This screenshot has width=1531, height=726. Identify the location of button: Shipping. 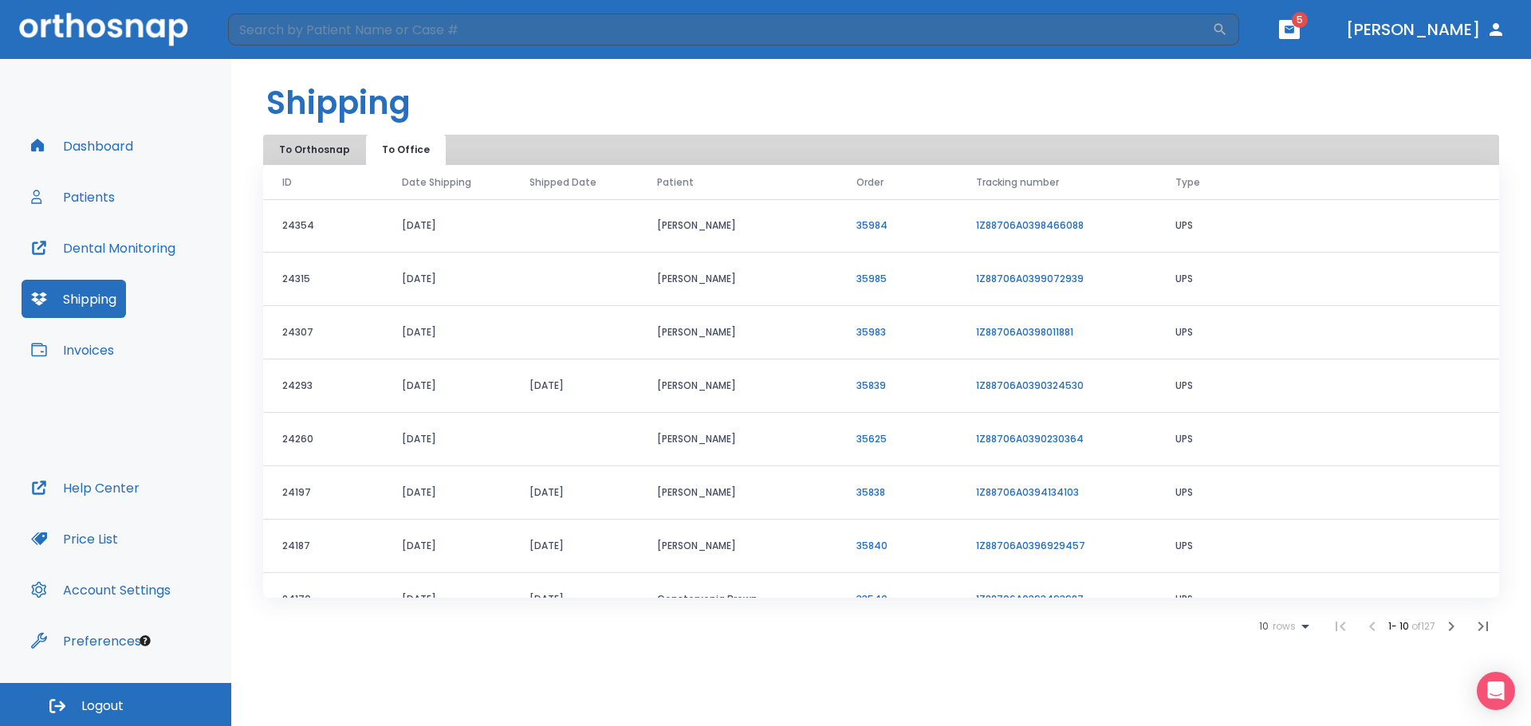
(73, 299).